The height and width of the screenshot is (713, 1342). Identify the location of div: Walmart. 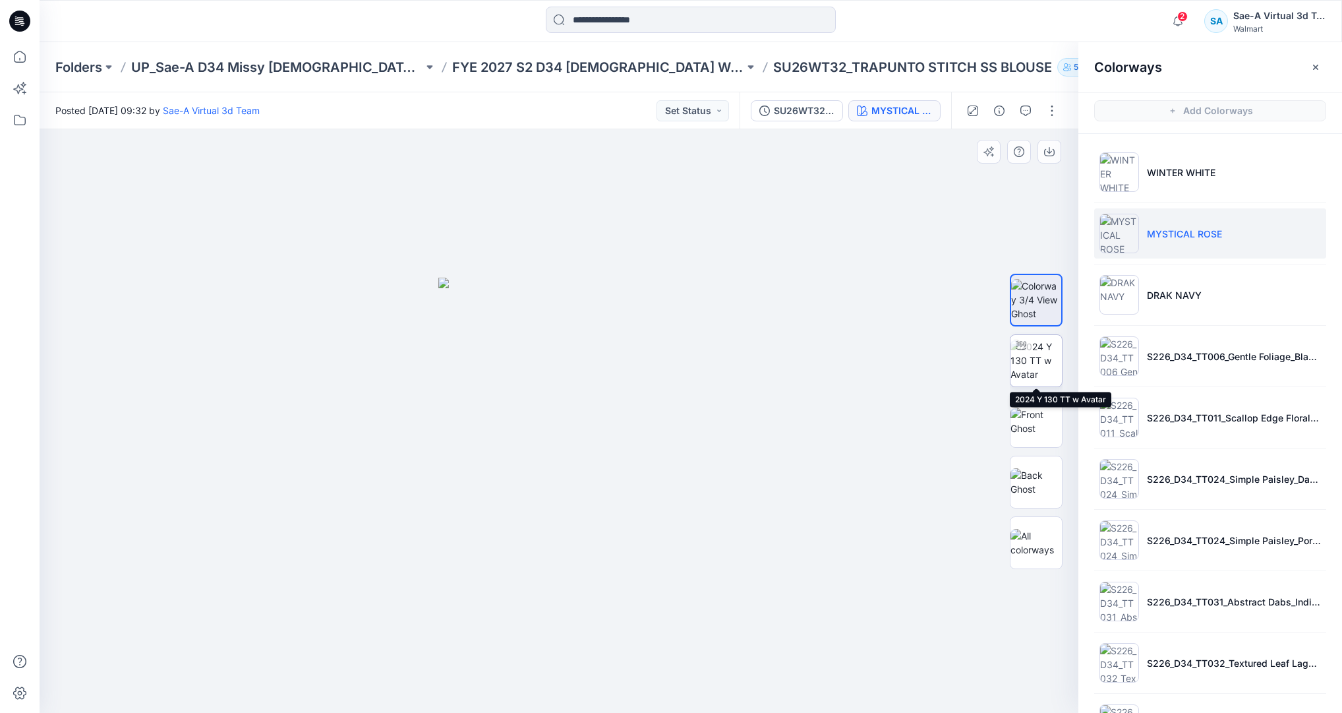
(1280, 28).